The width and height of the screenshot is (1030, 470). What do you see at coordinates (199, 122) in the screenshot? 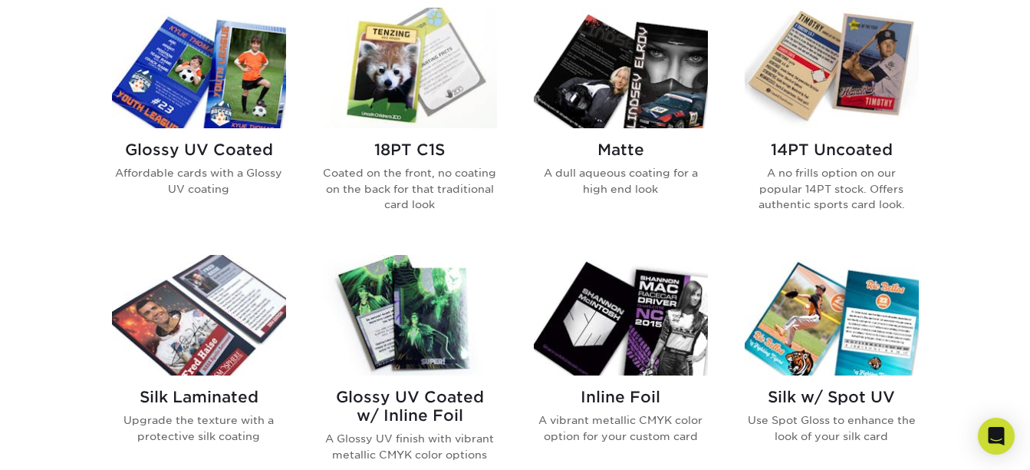
I see `a: Glossy UV Coated Trading Cards Glossy UV Coated Affordable cards with a Glossy UV coating` at bounding box center [199, 122].